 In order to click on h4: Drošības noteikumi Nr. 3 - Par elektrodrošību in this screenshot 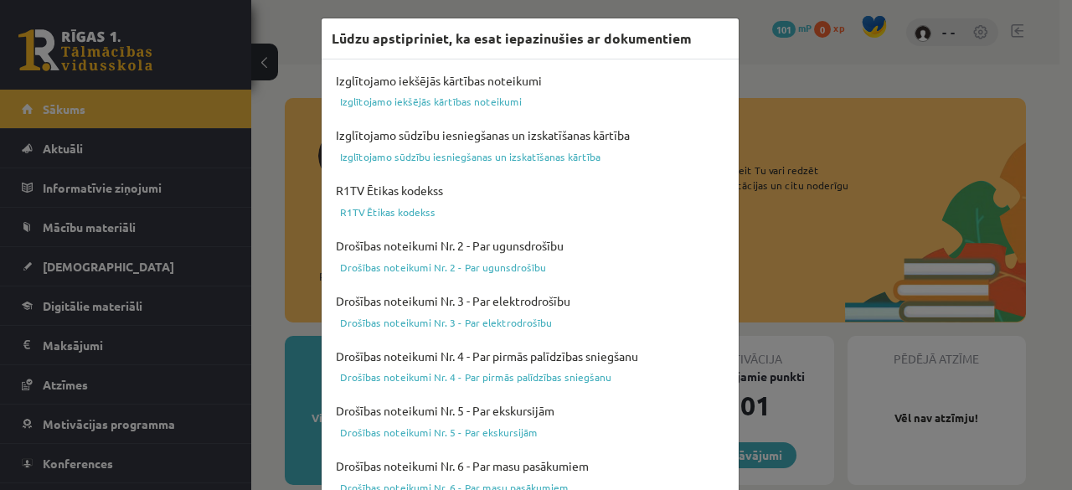, I will do `click(530, 301)`.